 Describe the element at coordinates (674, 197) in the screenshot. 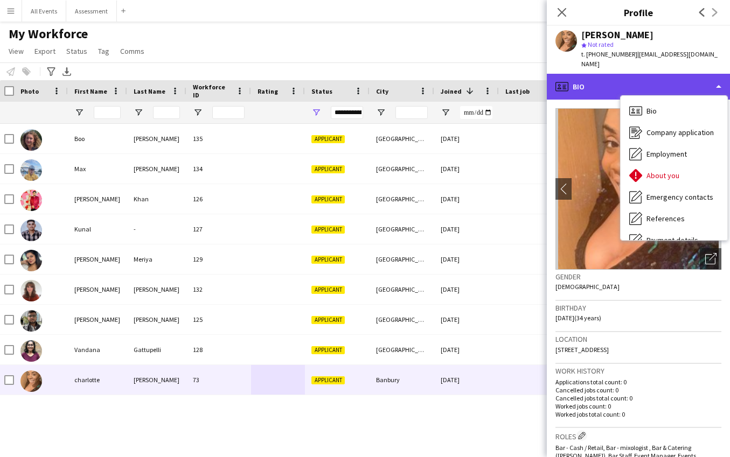

I see `div: Emergency contacts` at that location.